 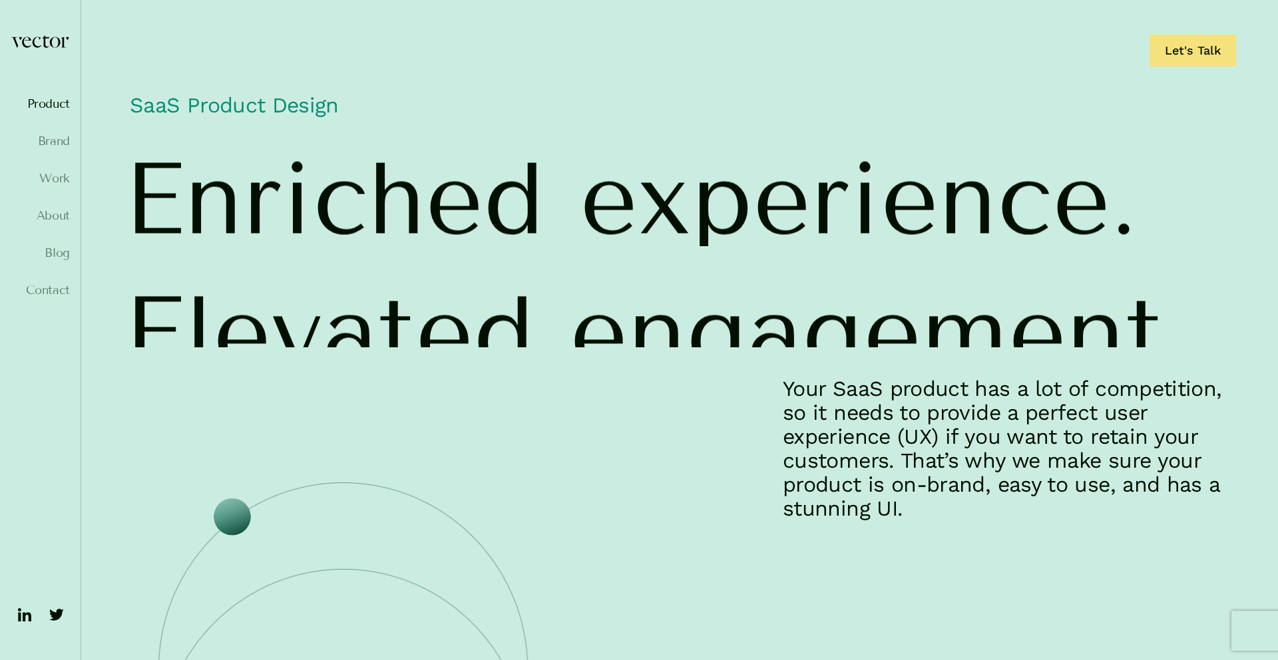 What do you see at coordinates (40, 141) in the screenshot?
I see `a: Brand` at bounding box center [40, 141].